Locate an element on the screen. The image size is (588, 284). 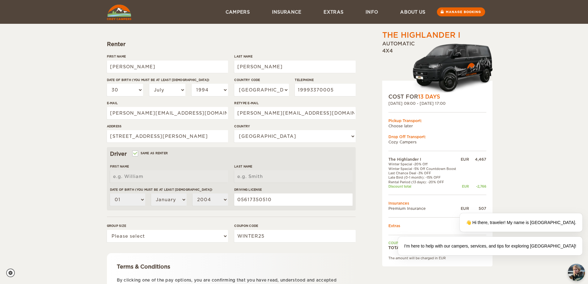
div: COST FOR is located at coordinates (437, 97).